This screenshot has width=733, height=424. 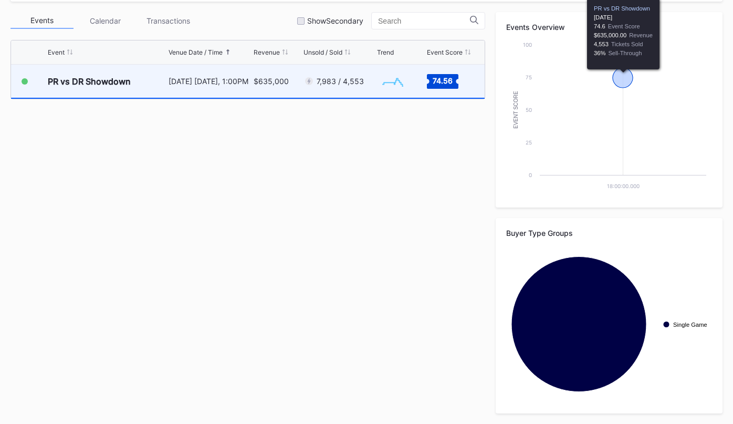 I want to click on text: Single Game, so click(x=690, y=324).